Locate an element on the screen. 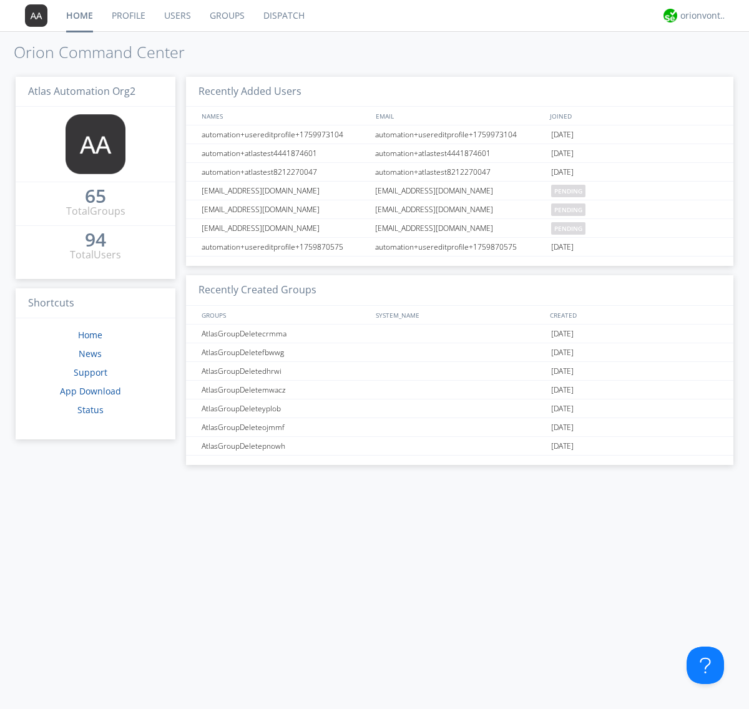  div: 65 is located at coordinates (95, 196).